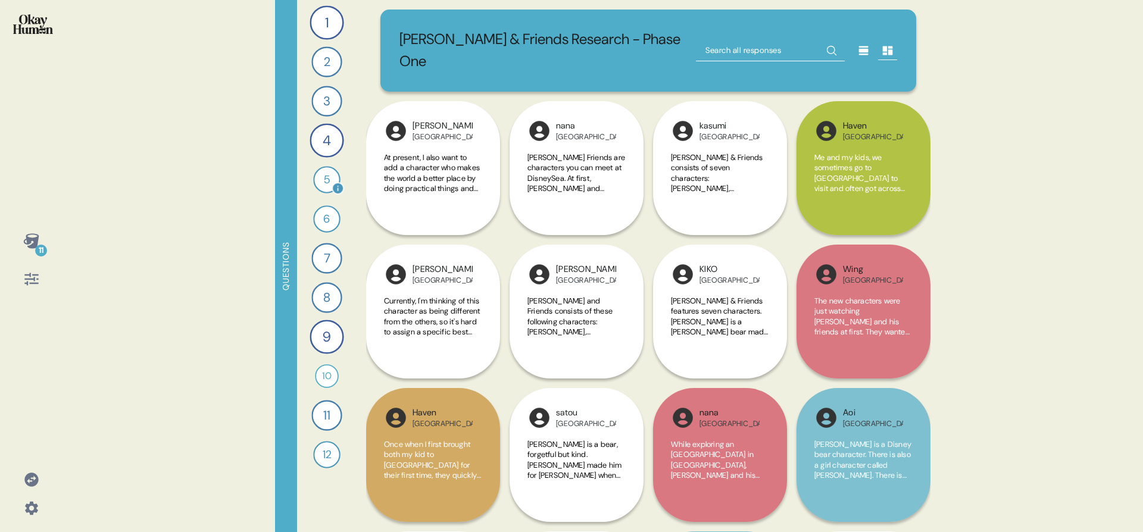 Image resolution: width=1143 pixels, height=532 pixels. What do you see at coordinates (586, 413) in the screenshot?
I see `div: satou` at bounding box center [586, 413].